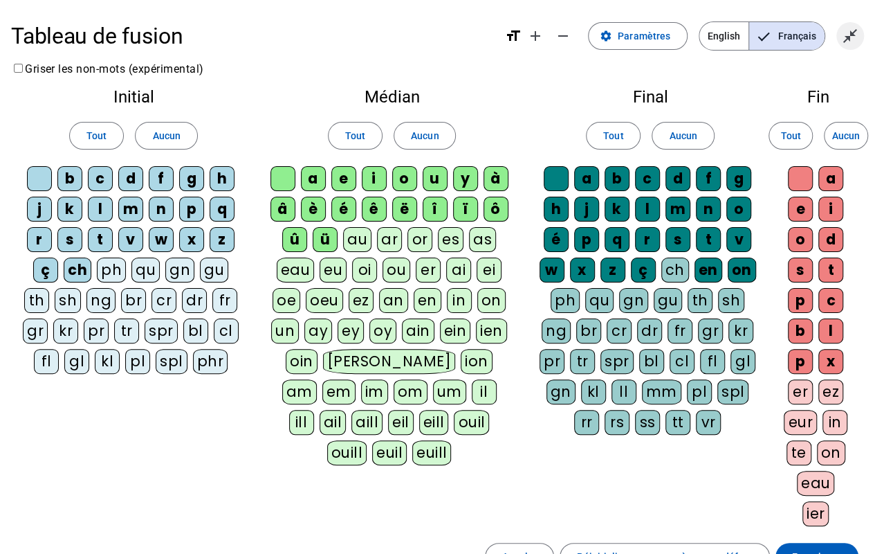  I want to click on div: pl, so click(138, 361).